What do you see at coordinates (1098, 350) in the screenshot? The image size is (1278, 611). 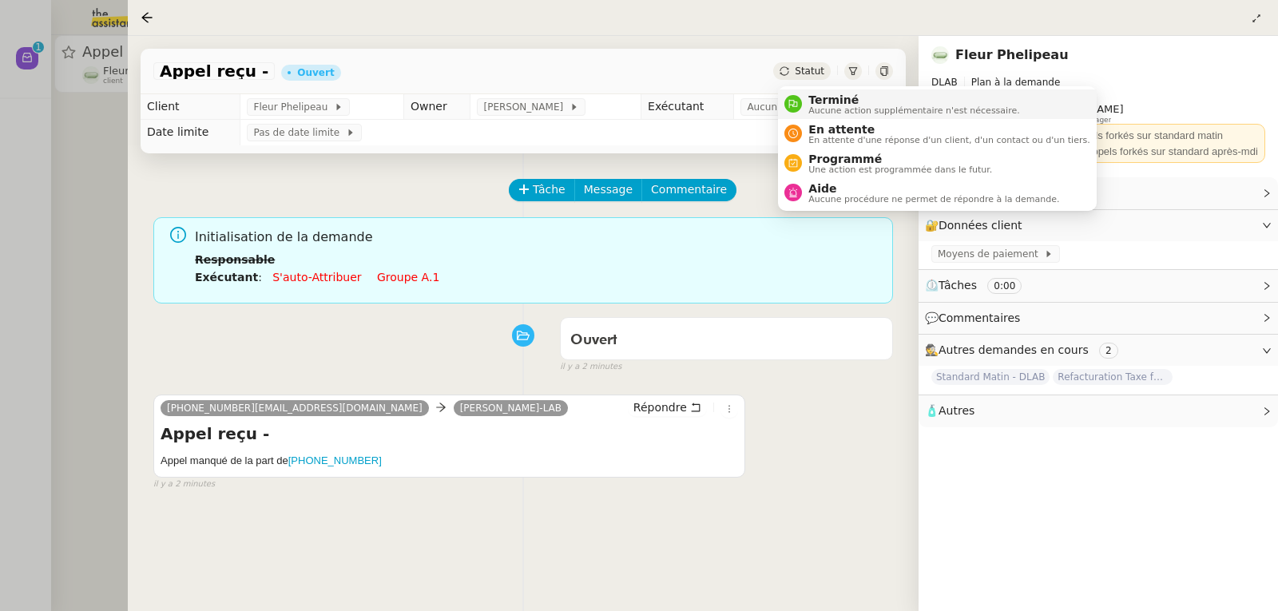 I see `div: 🕵️Autres demandes en cours 2` at bounding box center [1098, 350].